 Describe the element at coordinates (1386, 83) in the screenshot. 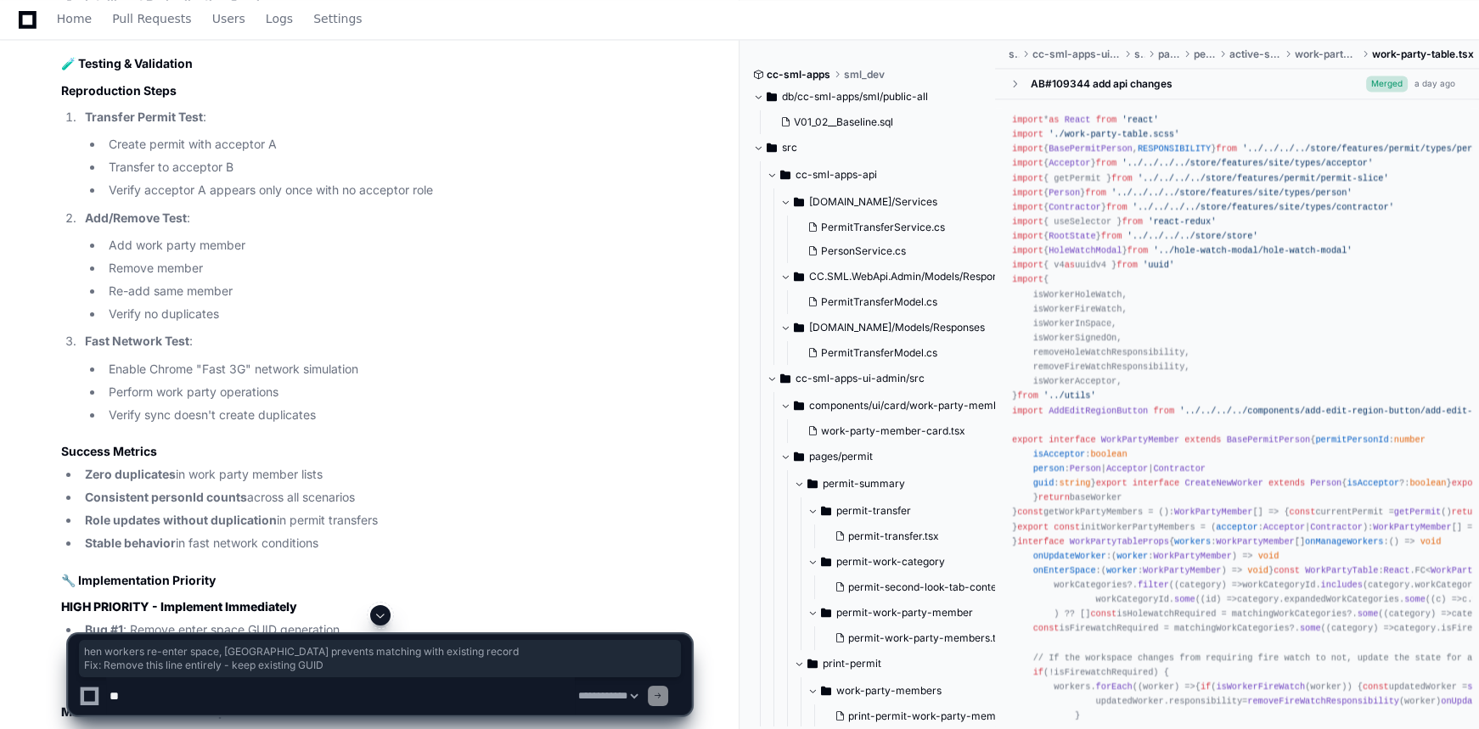

I see `span: Merged` at that location.